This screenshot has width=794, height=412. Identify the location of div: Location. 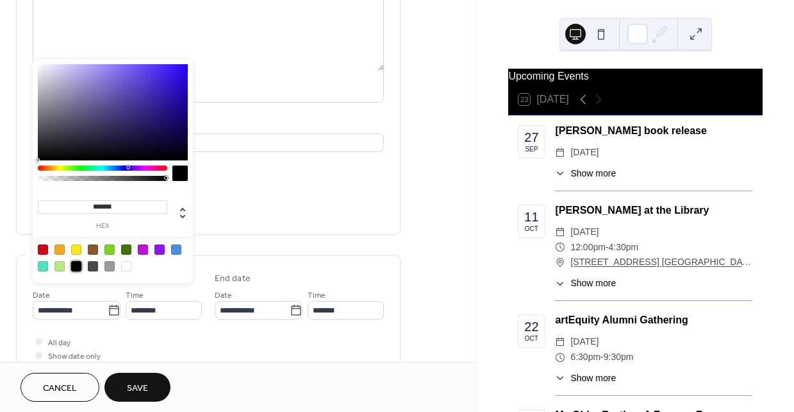
(207, 124).